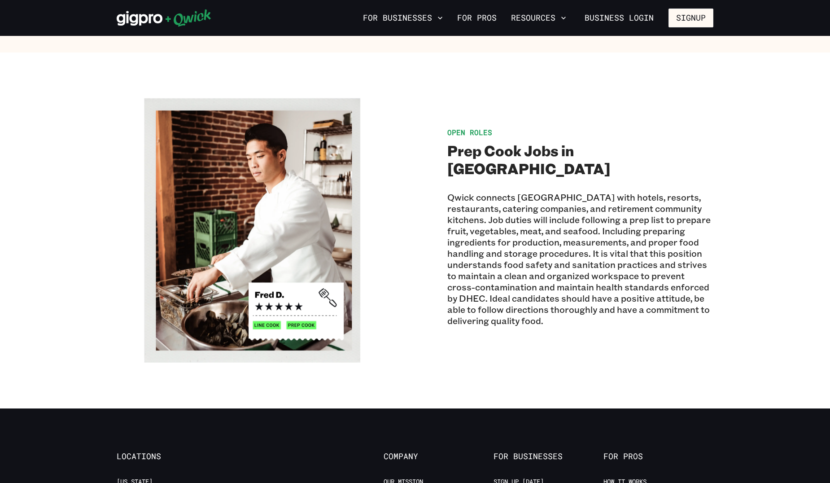 This screenshot has height=483, width=830. What do you see at coordinates (477, 18) in the screenshot?
I see `a: For Pros` at bounding box center [477, 18].